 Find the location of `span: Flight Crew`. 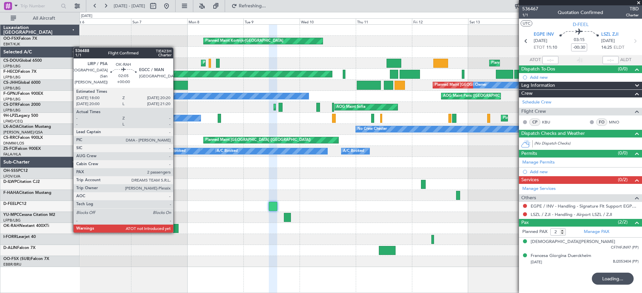

span: Flight Crew is located at coordinates (533, 112).